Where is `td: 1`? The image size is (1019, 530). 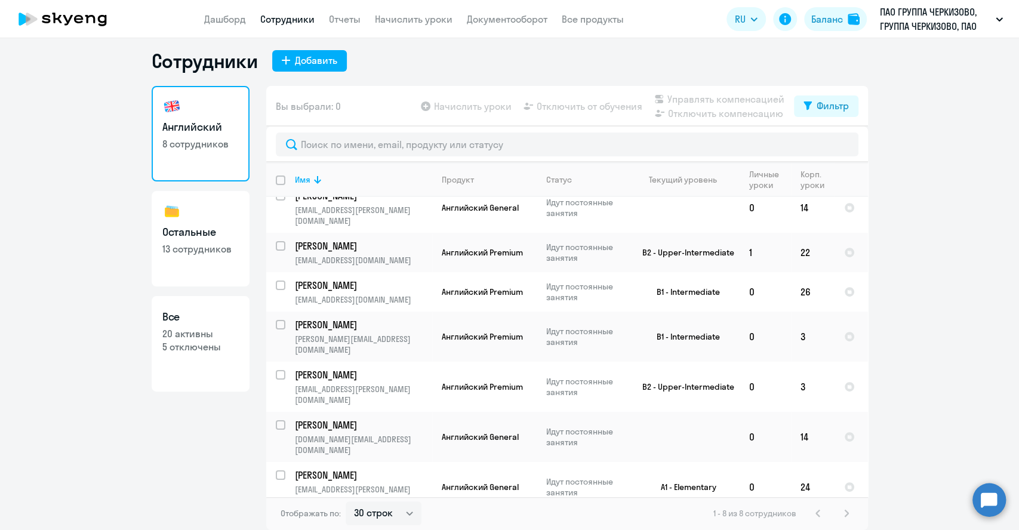 td: 1 is located at coordinates (765, 253).